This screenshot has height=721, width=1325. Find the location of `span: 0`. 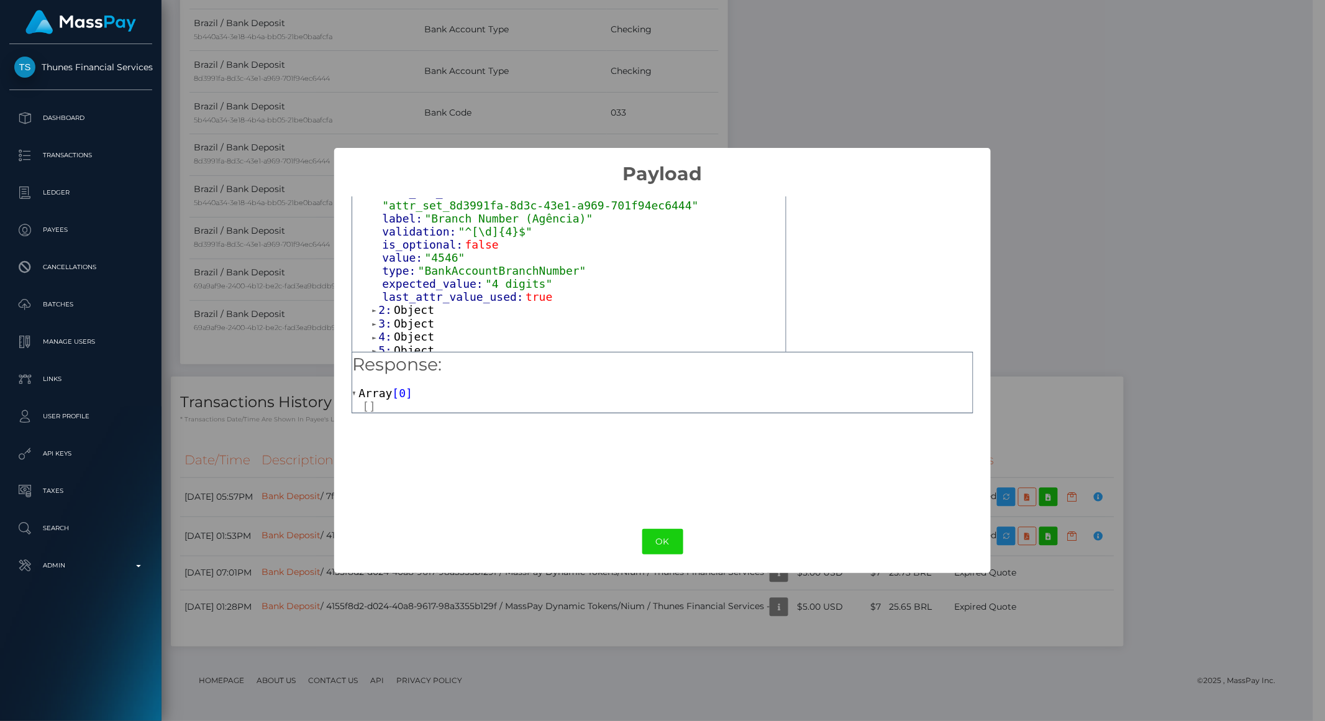

span: 0 is located at coordinates (402, 393).